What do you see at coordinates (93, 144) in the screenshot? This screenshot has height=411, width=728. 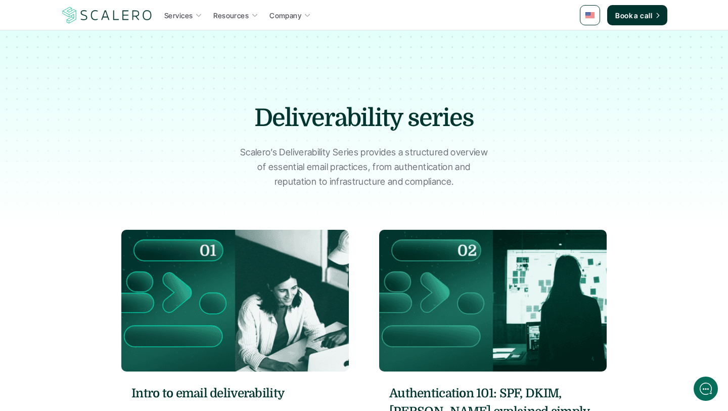 I see `span: New conversation` at bounding box center [93, 144].